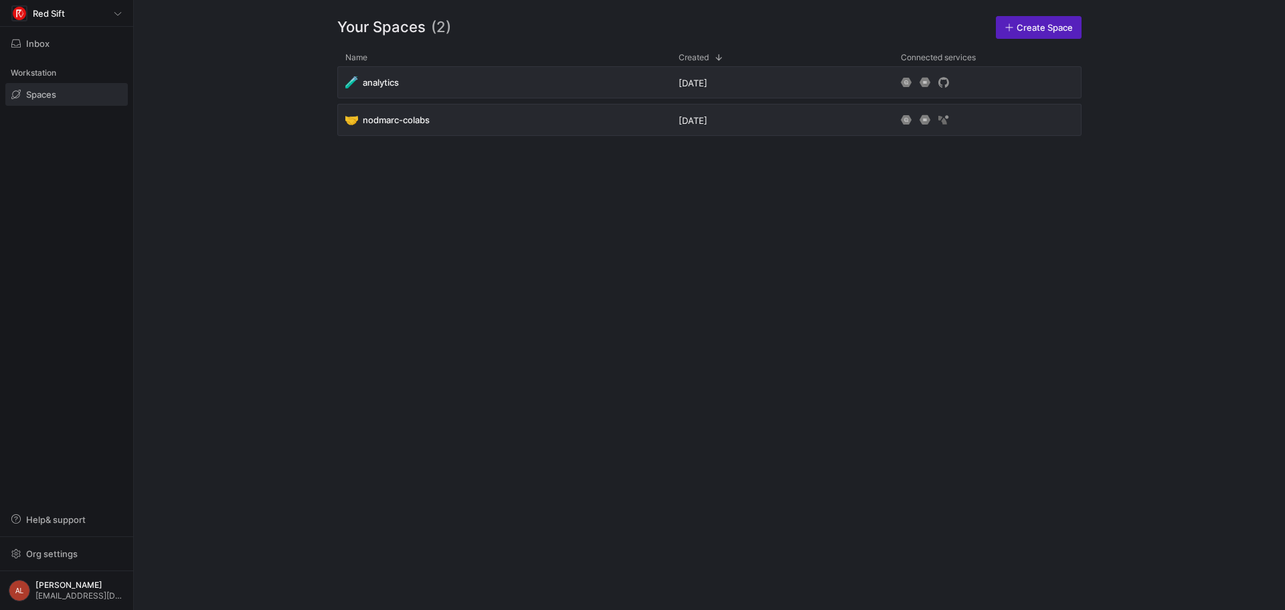 The image size is (1285, 610). What do you see at coordinates (381, 82) in the screenshot?
I see `span: analytics` at bounding box center [381, 82].